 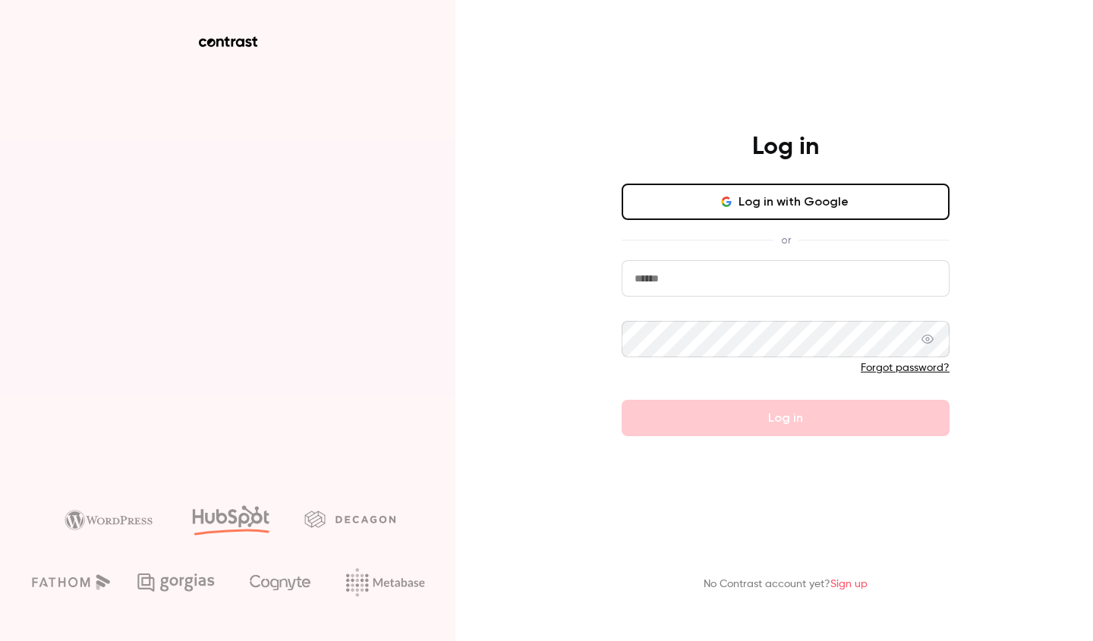 What do you see at coordinates (350, 519) in the screenshot?
I see `img: decagon` at bounding box center [350, 519].